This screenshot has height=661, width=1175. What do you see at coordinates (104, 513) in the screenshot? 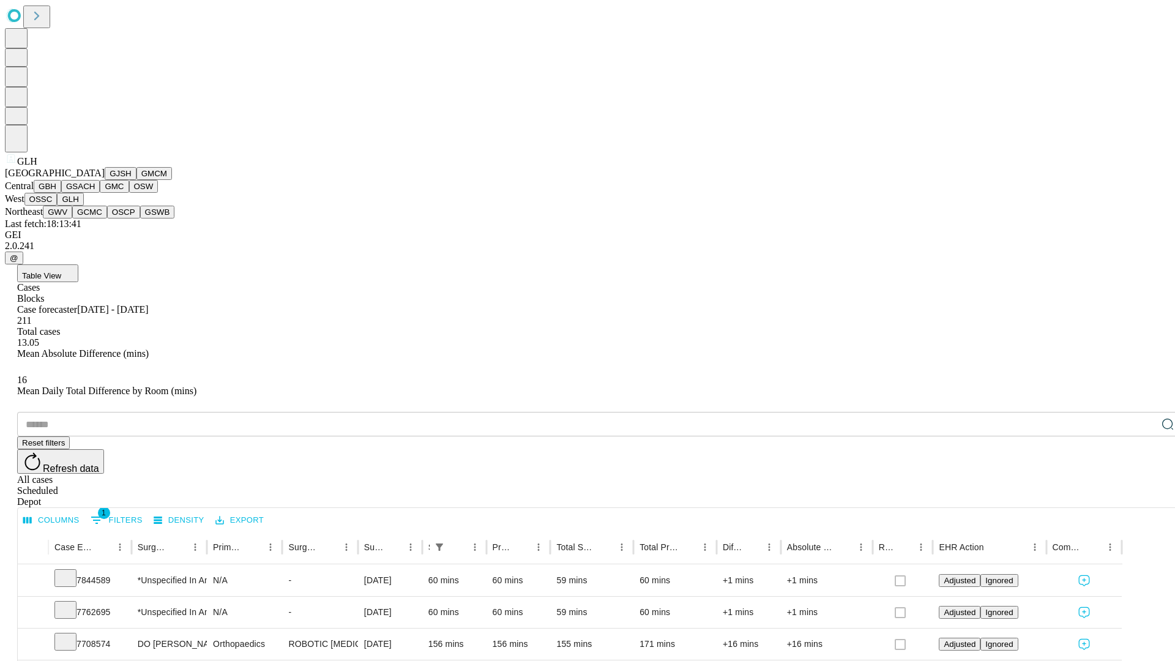
I see `span: 1` at bounding box center [104, 513].